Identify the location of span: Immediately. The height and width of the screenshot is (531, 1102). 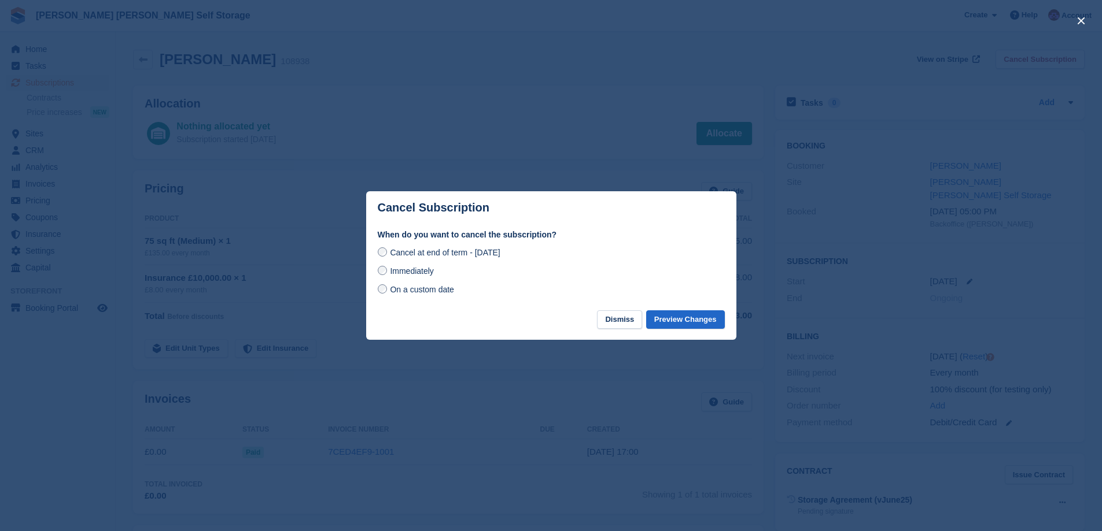
(411, 271).